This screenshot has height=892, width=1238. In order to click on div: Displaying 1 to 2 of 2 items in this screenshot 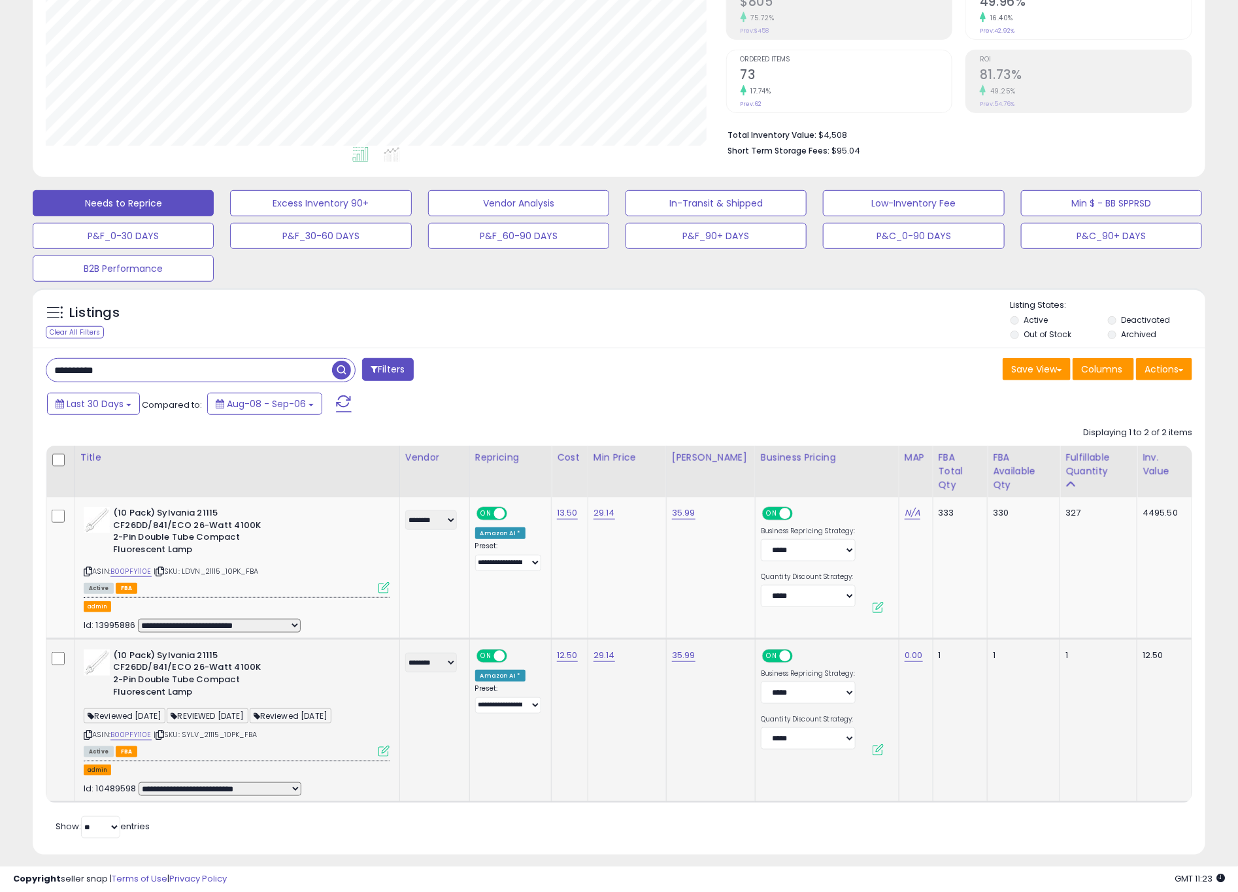, I will do `click(1137, 433)`.